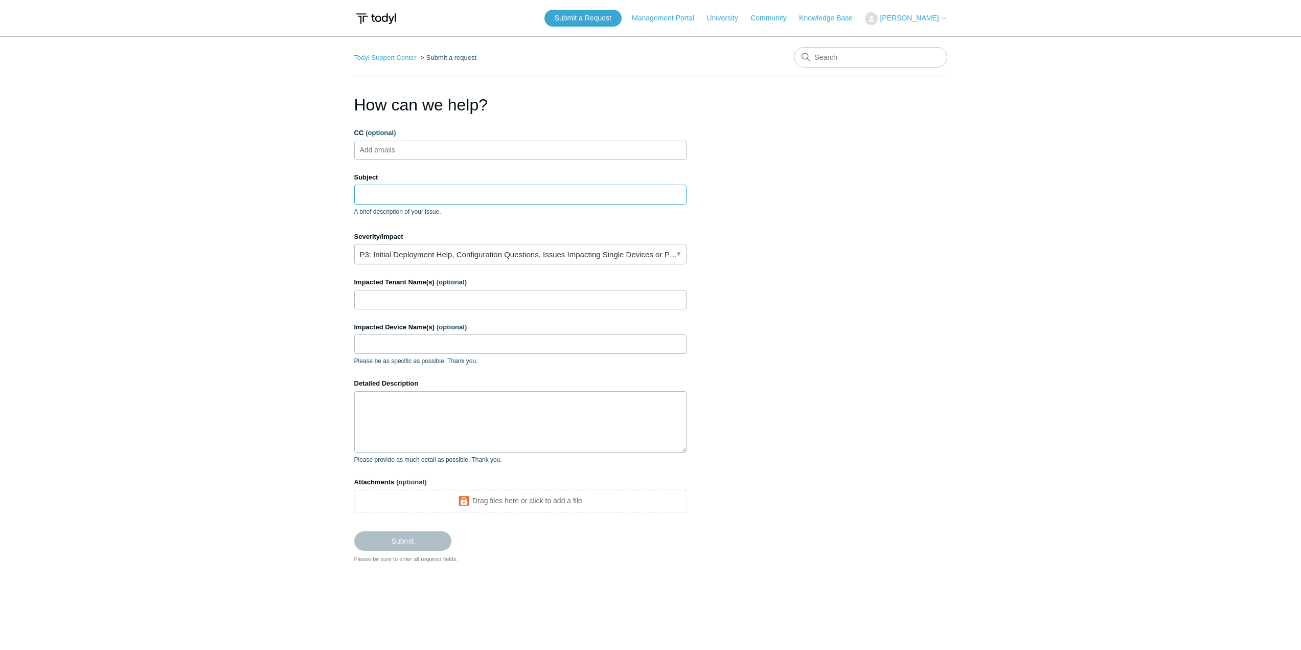  I want to click on label: Impacted Tenant Name(s), so click(520, 282).